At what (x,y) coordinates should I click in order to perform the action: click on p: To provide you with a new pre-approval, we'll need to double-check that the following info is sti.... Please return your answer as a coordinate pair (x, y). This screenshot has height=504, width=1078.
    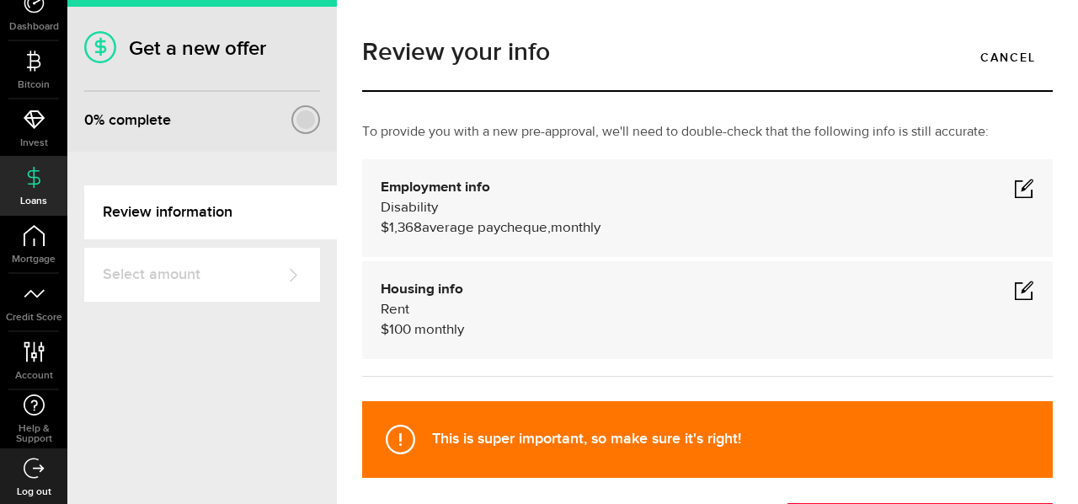
    Looking at the image, I should click on (708, 132).